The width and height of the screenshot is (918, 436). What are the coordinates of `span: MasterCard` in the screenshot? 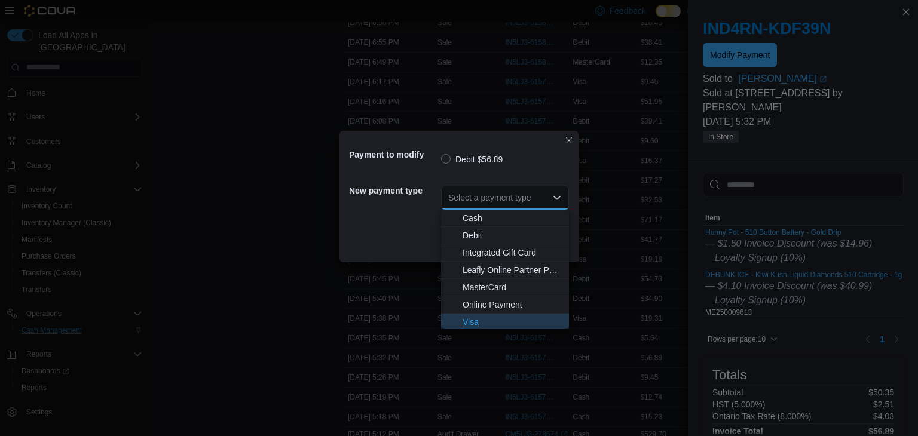 It's located at (512, 287).